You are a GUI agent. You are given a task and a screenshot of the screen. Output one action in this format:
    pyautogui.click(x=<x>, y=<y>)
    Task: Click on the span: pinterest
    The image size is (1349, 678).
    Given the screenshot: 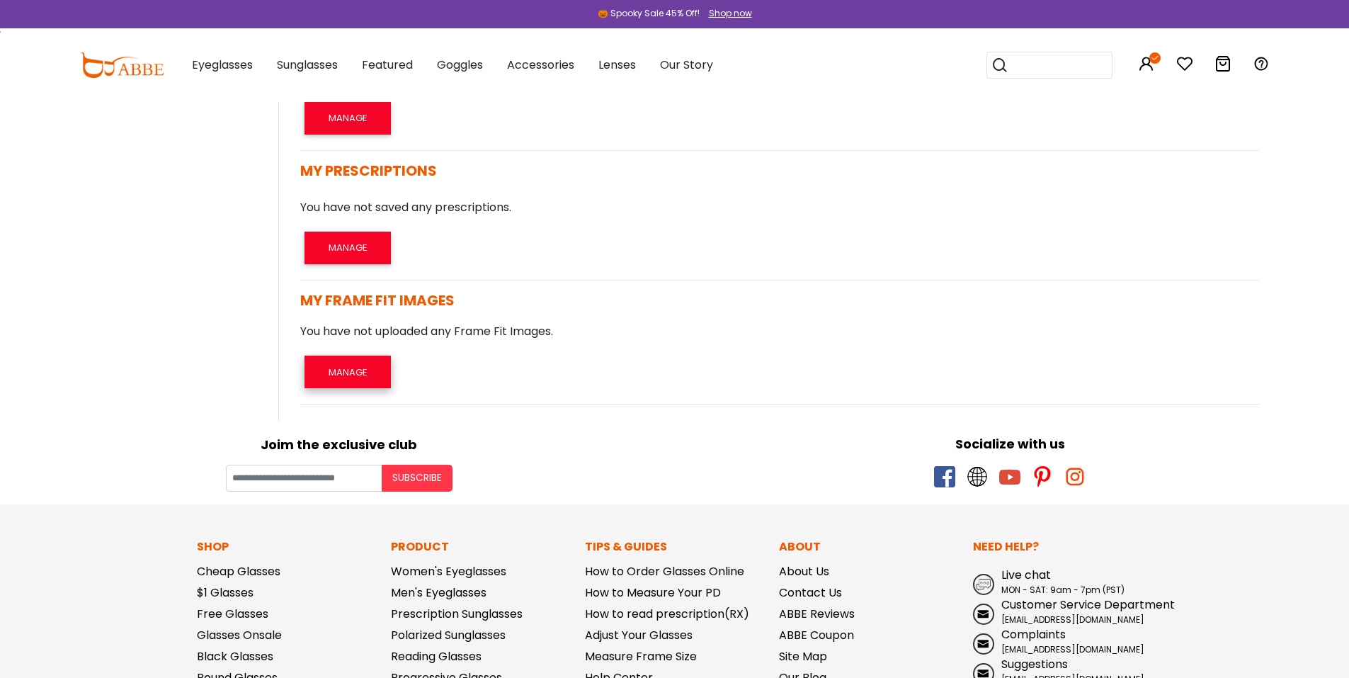 What is the action you would take?
    pyautogui.click(x=1042, y=477)
    